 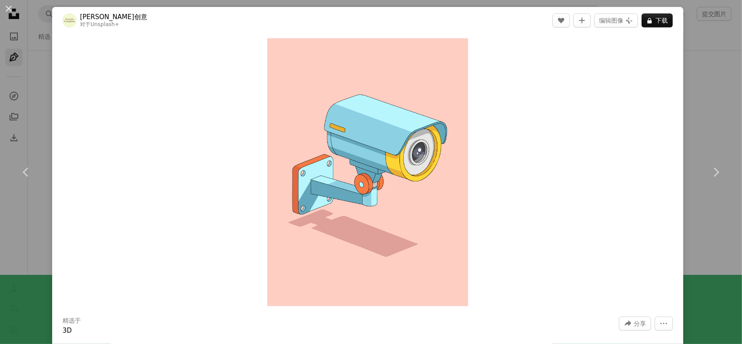 What do you see at coordinates (635, 323) in the screenshot?
I see `button: 分享此图片` at bounding box center [635, 323].